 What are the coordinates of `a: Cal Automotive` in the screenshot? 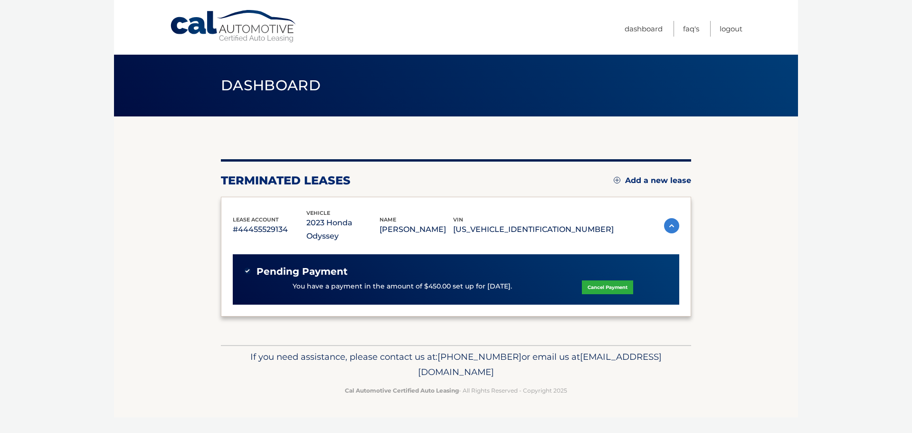 It's located at (234, 26).